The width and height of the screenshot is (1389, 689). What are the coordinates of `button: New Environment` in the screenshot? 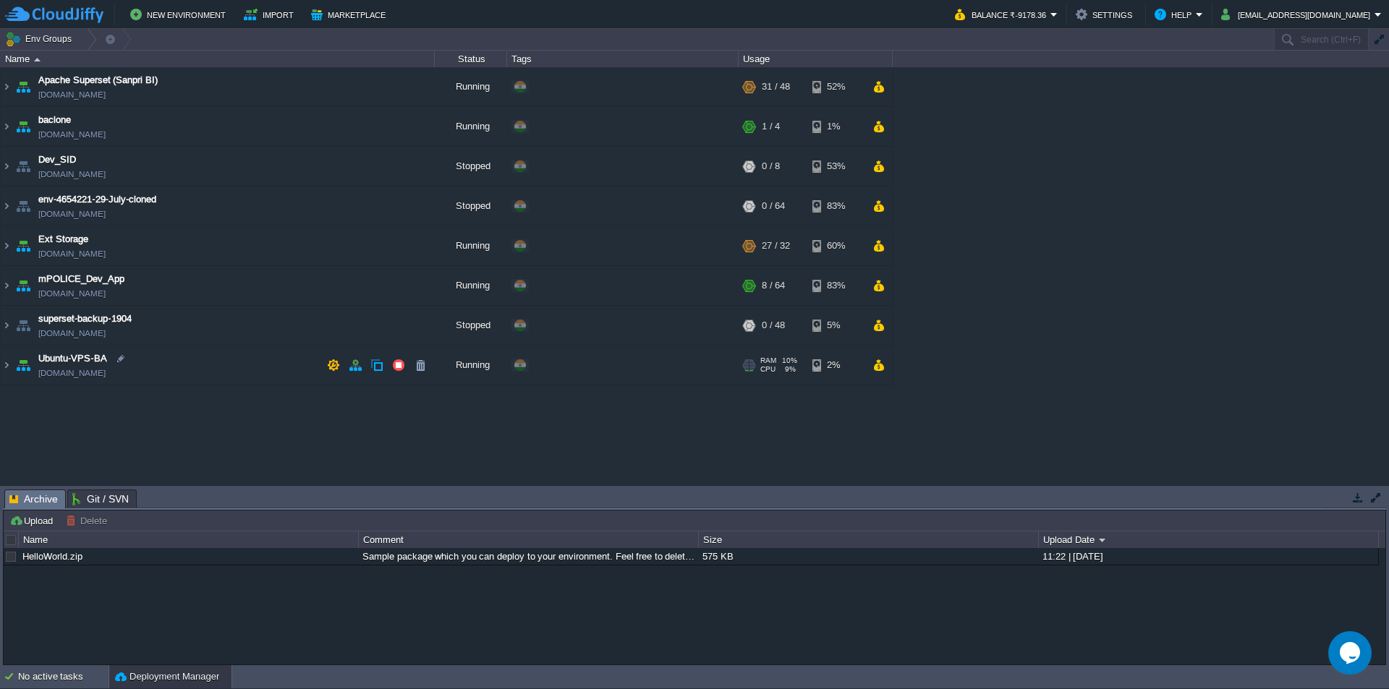 It's located at (180, 14).